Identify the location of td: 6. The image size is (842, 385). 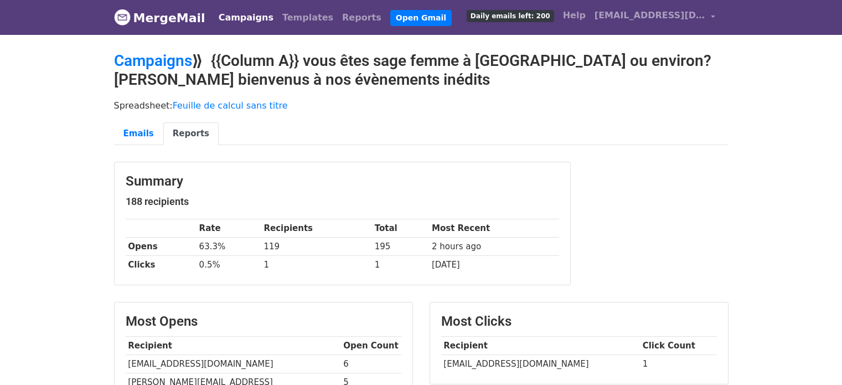
(371, 364).